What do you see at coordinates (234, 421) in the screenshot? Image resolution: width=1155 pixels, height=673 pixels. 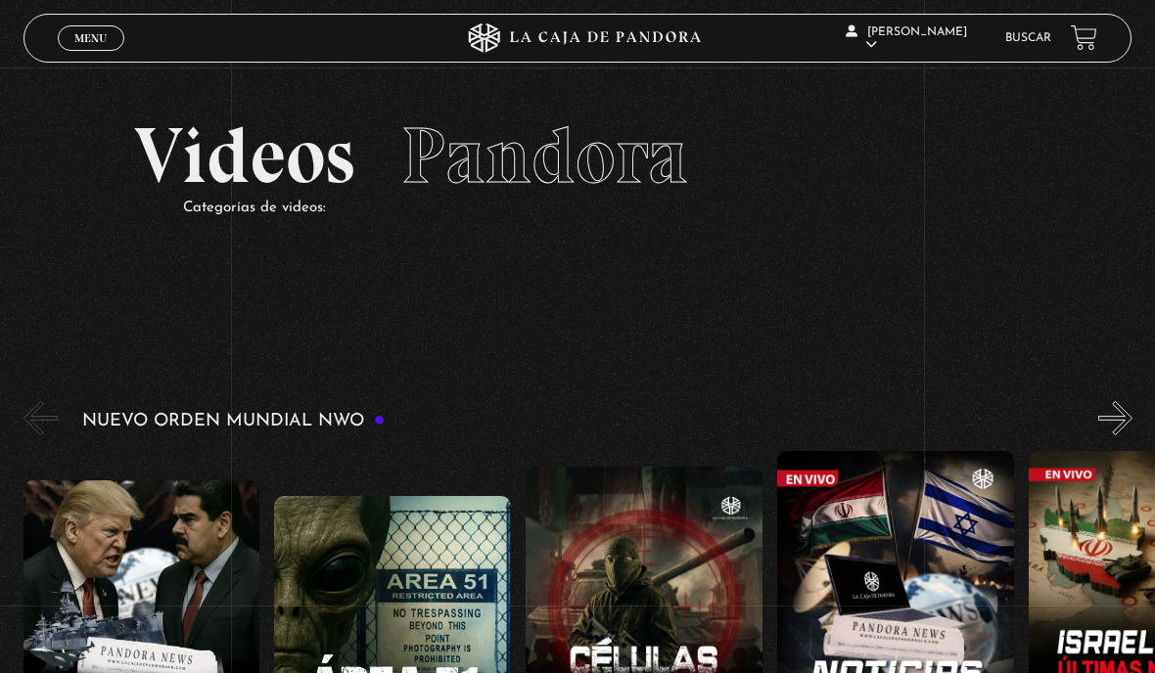 I see `h3: Nuevo Orden Mundial NWO` at bounding box center [234, 421].